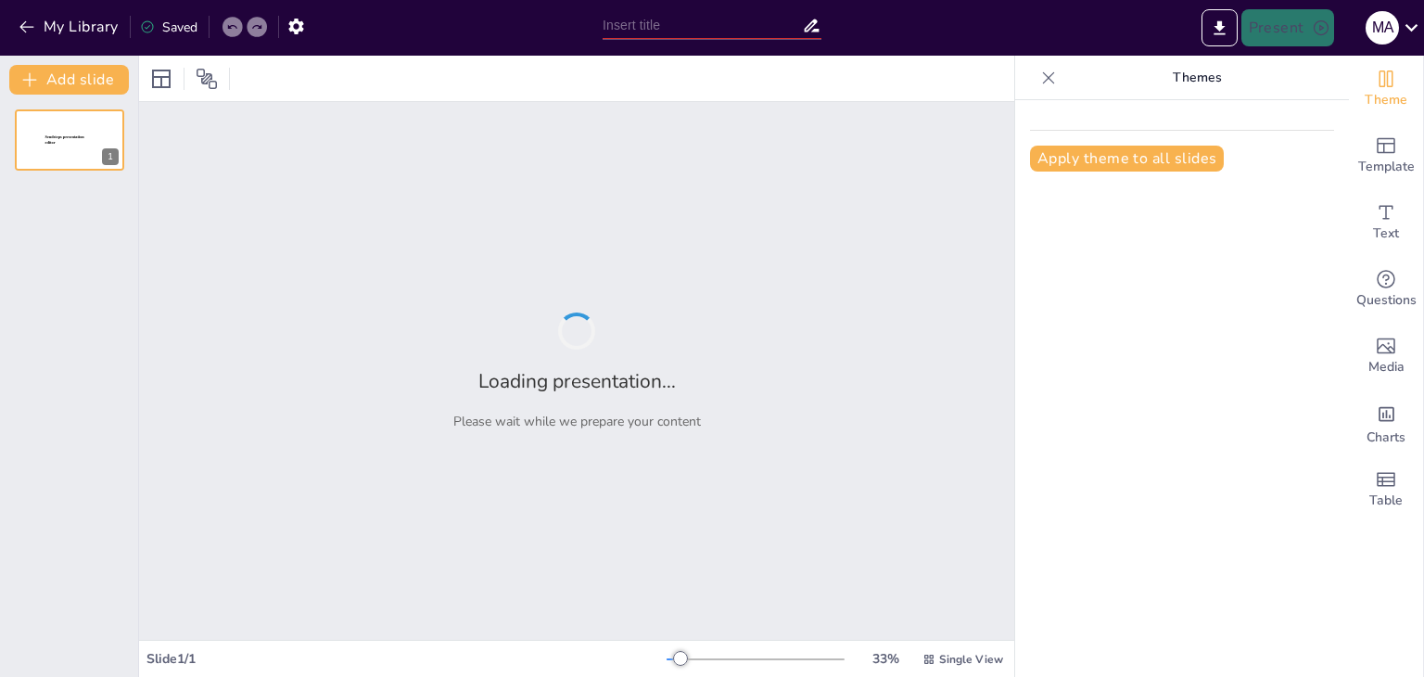  I want to click on span: Text, so click(1386, 234).